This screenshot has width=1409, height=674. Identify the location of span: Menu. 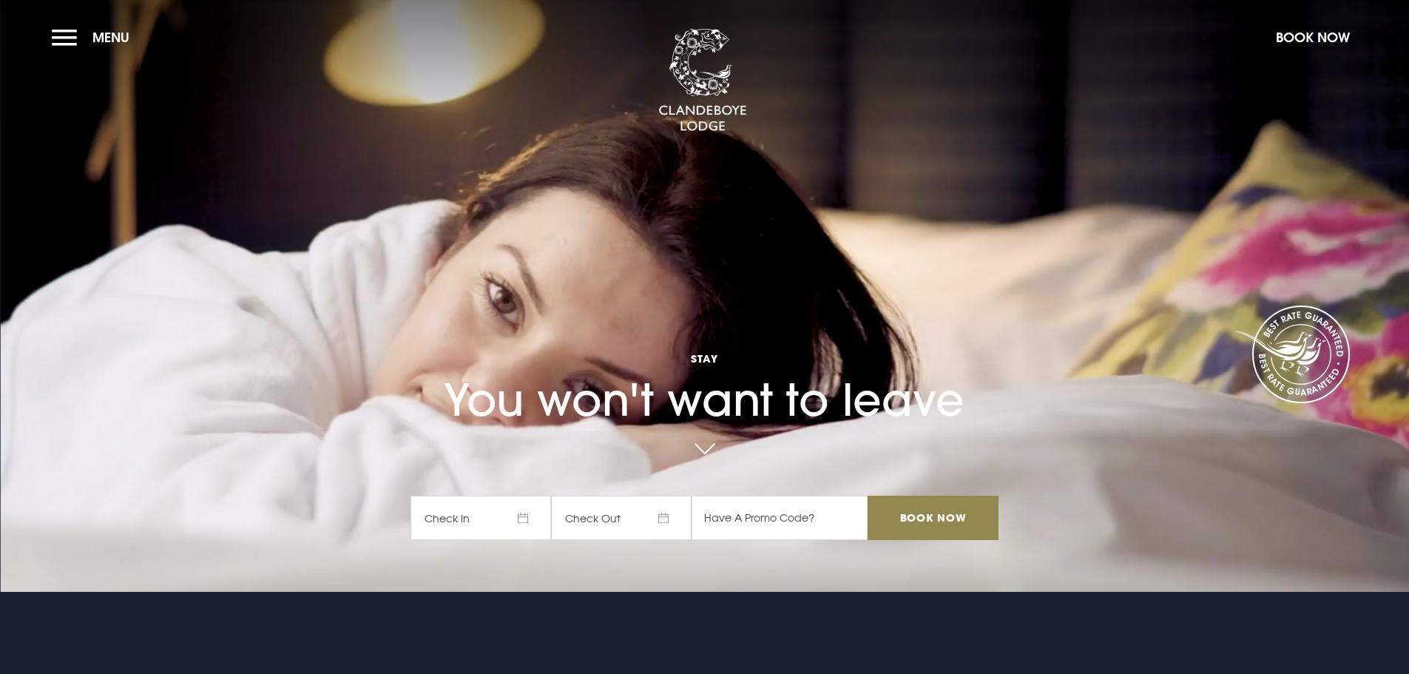
(111, 37).